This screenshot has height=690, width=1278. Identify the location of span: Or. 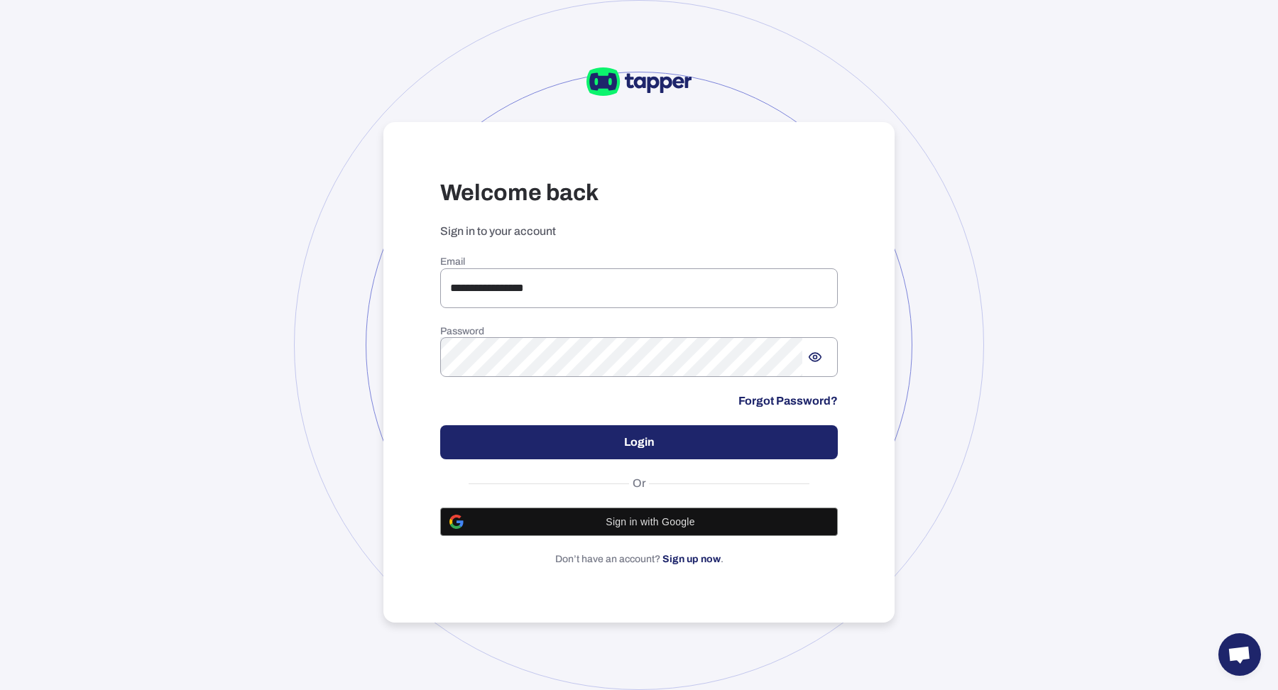
(639, 484).